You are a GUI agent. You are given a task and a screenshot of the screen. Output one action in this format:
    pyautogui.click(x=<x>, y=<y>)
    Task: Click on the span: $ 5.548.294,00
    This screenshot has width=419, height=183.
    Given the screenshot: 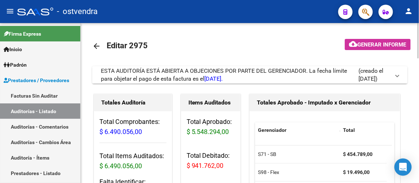 What is the action you would take?
    pyautogui.click(x=208, y=131)
    